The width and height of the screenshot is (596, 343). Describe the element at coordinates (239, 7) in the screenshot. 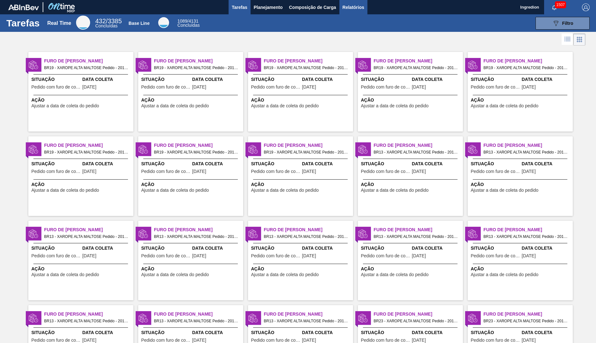

I see `span: Tarefas` at that location.